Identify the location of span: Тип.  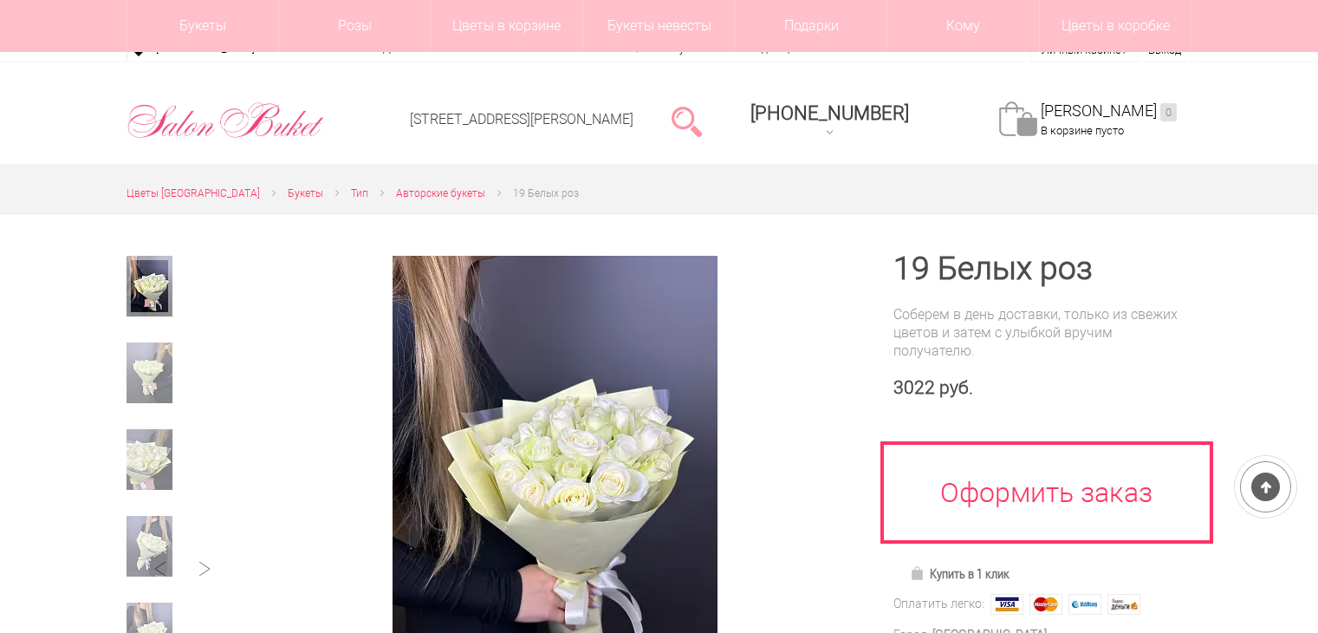
(360, 193).